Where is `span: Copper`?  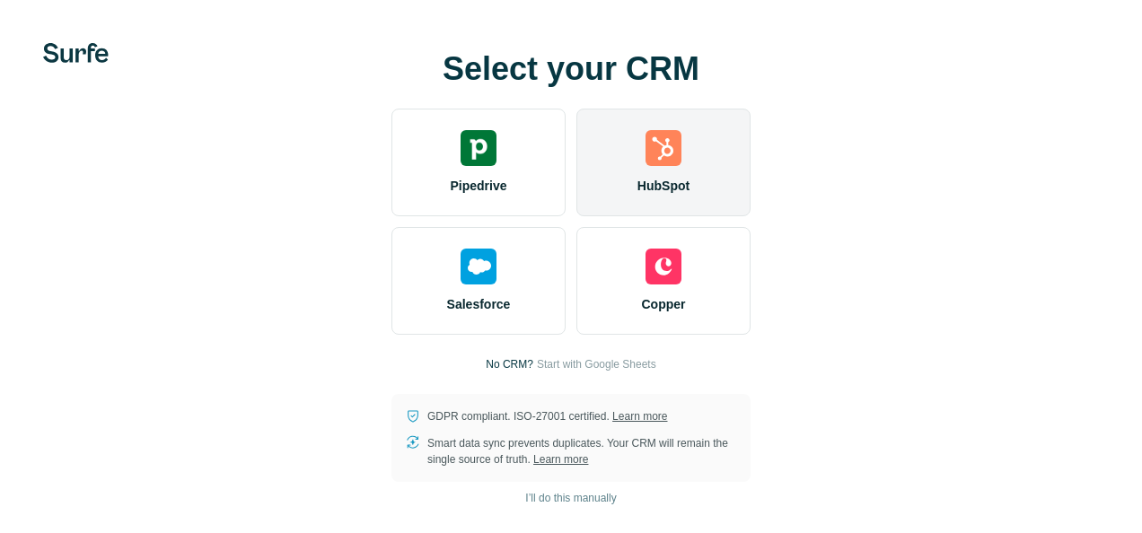
span: Copper is located at coordinates (663, 304).